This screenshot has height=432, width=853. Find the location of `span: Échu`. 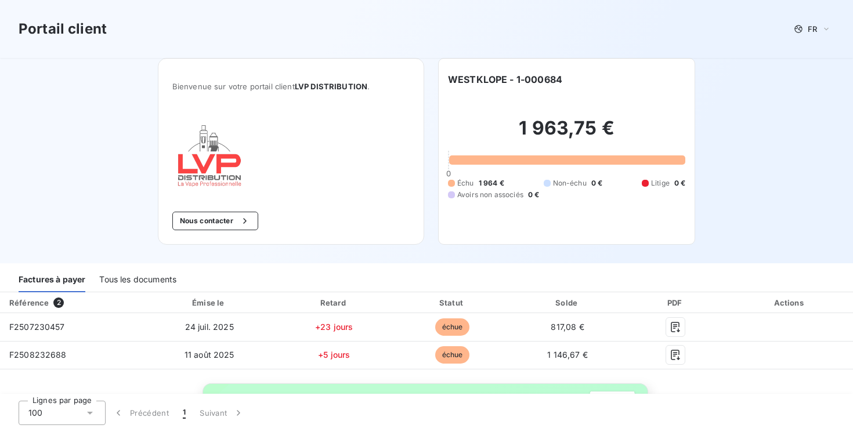

span: Échu is located at coordinates (465, 183).